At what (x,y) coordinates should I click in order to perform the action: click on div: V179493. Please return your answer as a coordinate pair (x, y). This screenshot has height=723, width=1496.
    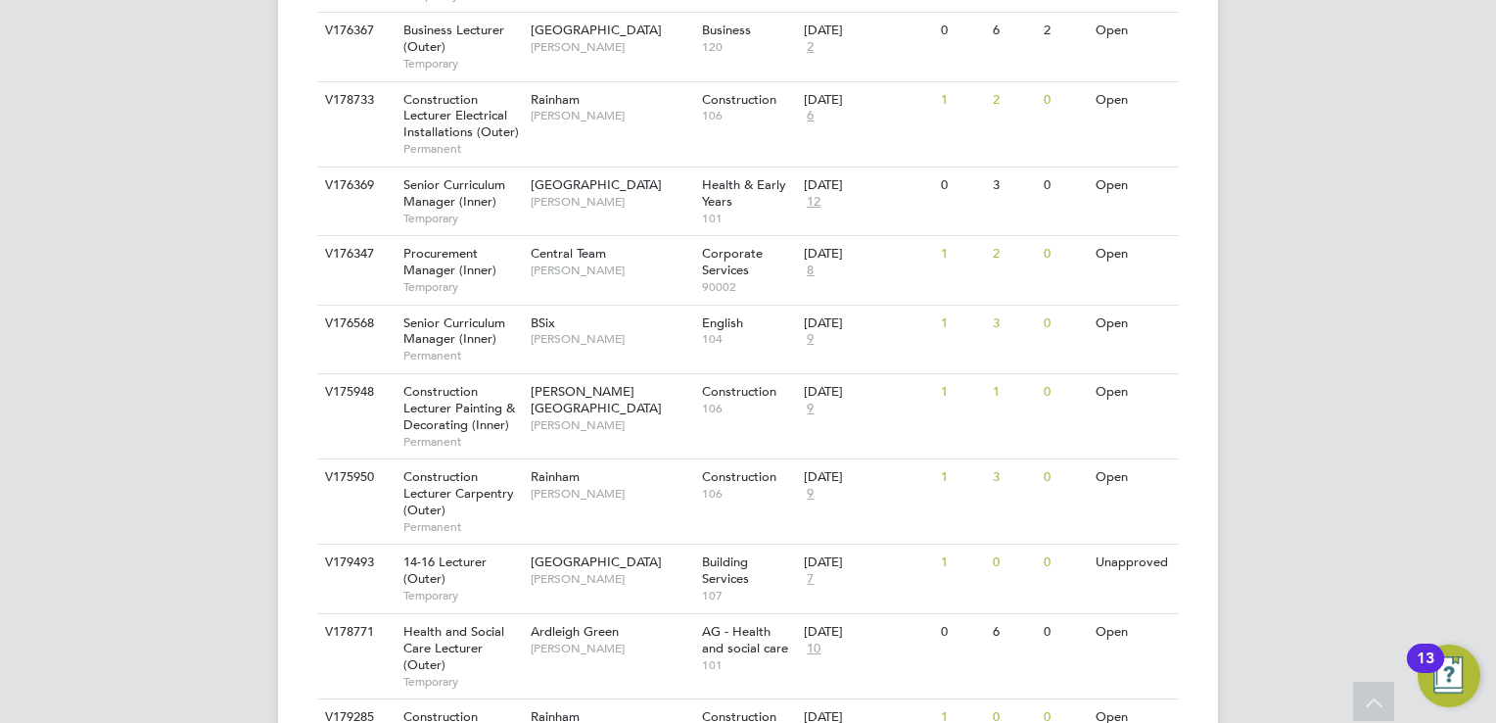
    Looking at the image, I should click on (355, 562).